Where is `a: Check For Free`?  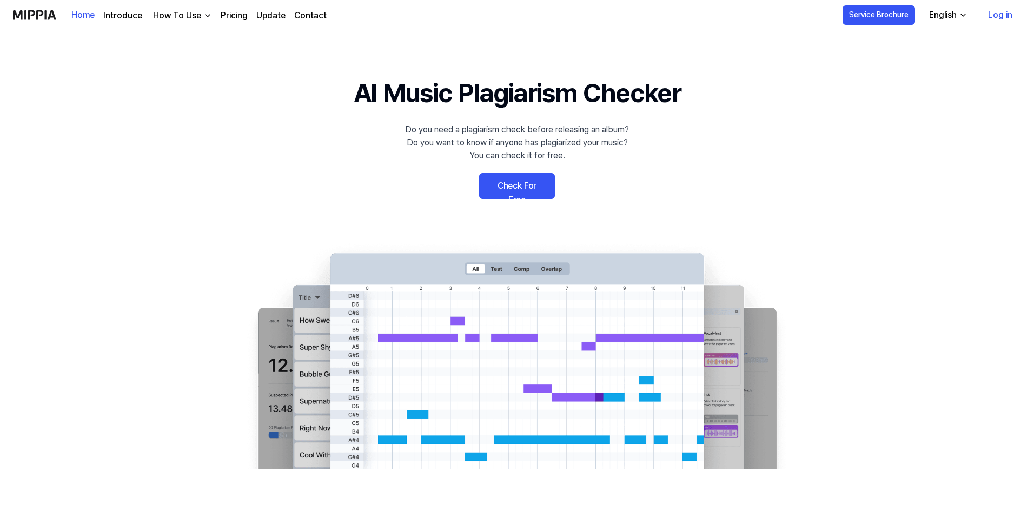
a: Check For Free is located at coordinates (517, 186).